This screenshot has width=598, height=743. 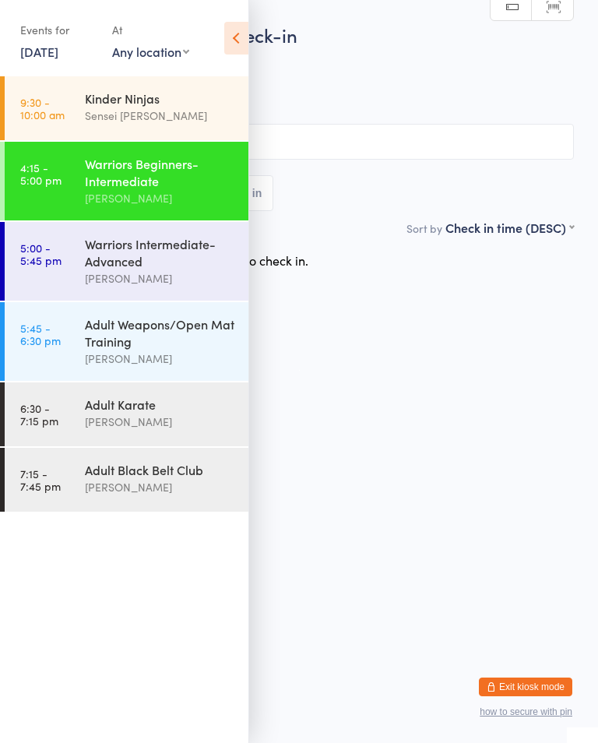 I want to click on time: 5:00 - 5:45 pm, so click(x=41, y=254).